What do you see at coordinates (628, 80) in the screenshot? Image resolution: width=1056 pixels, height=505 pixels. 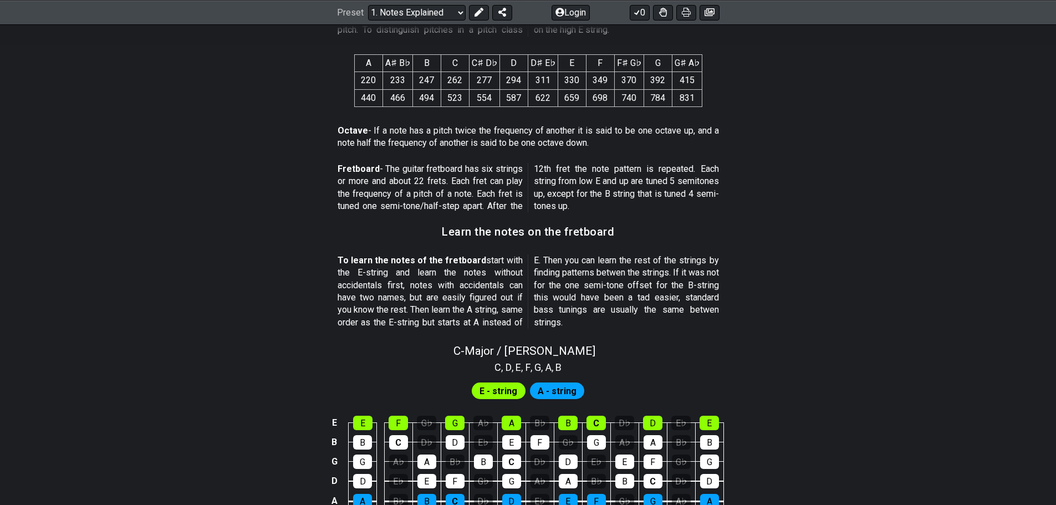 I see `td: 370` at bounding box center [628, 80].